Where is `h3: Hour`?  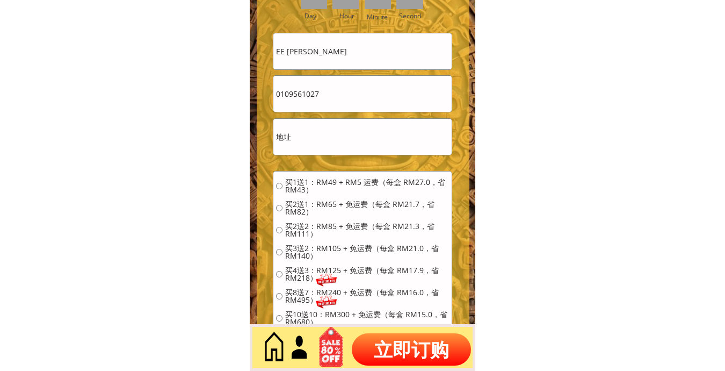 h3: Hour is located at coordinates (351, 16).